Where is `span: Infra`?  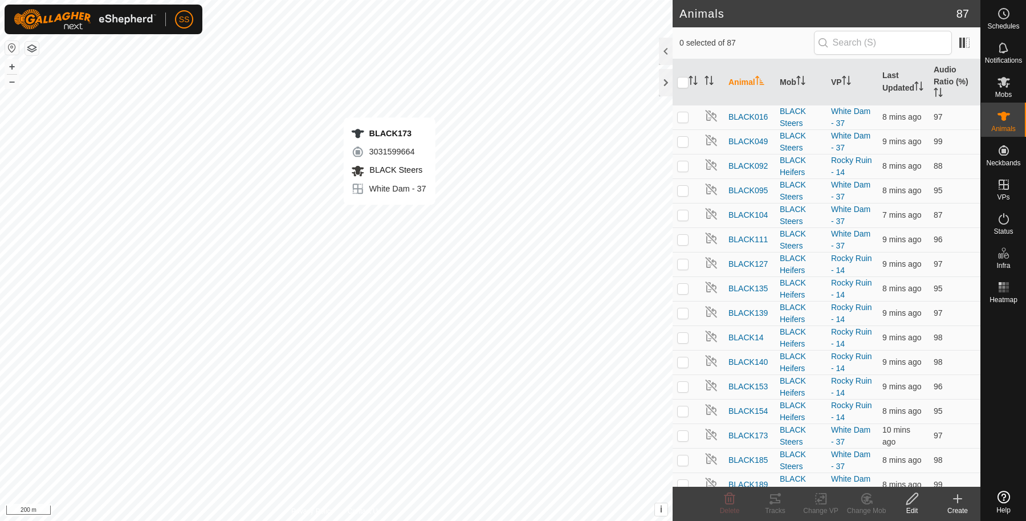 span: Infra is located at coordinates (1004, 266).